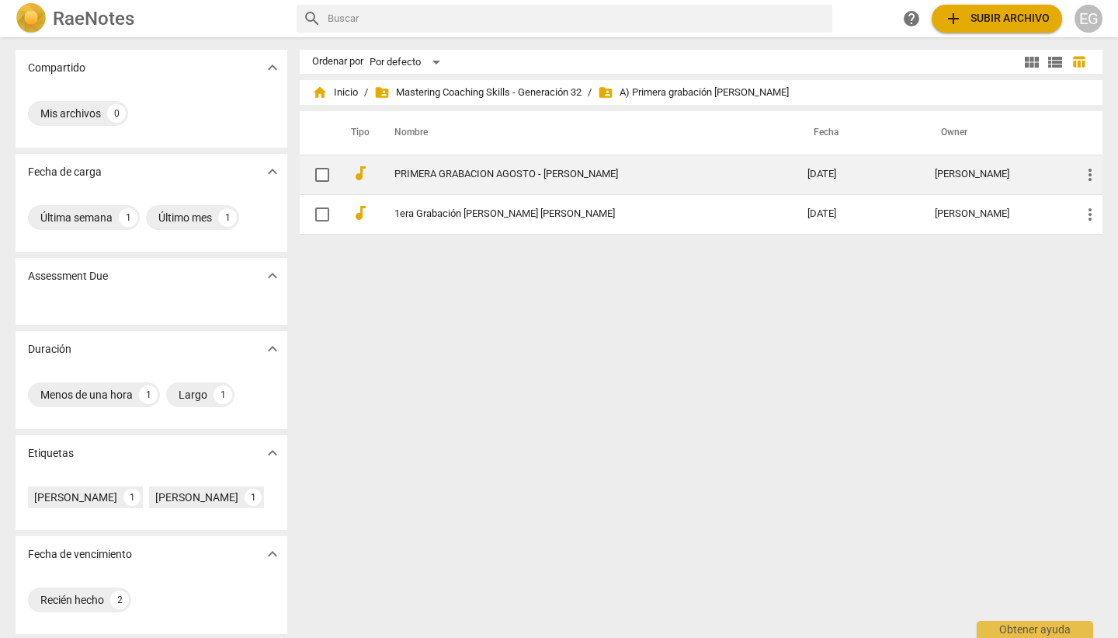 Image resolution: width=1118 pixels, height=638 pixels. What do you see at coordinates (86, 395) in the screenshot?
I see `div: Menos de una hora` at bounding box center [86, 395].